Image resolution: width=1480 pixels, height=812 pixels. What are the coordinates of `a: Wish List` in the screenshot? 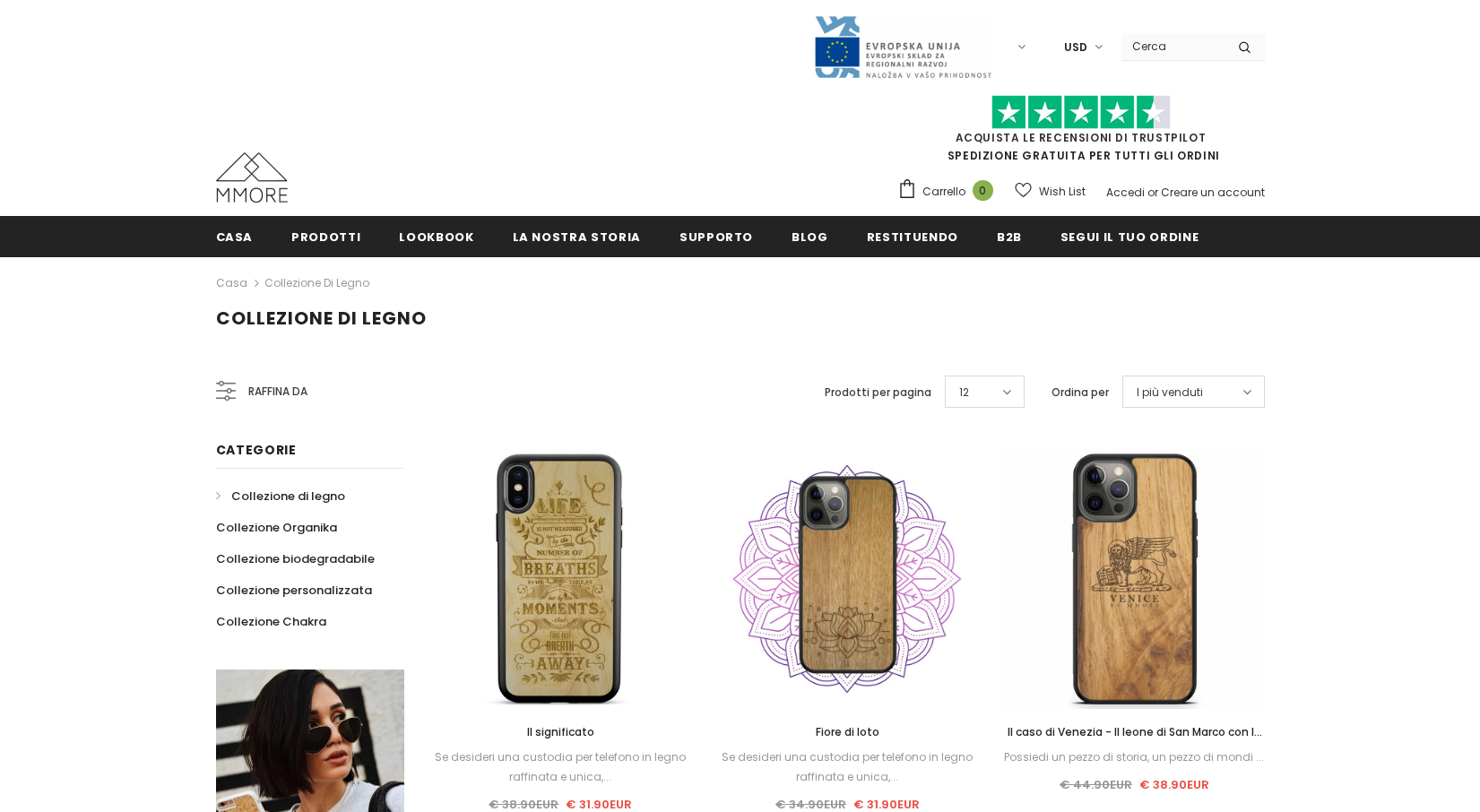 It's located at (1049, 191).